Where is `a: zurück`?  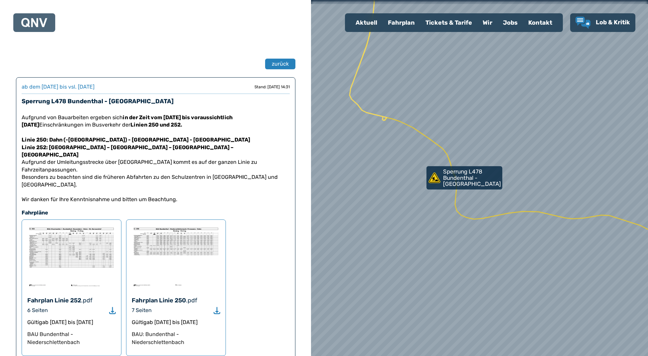
a: zurück is located at coordinates (280, 64).